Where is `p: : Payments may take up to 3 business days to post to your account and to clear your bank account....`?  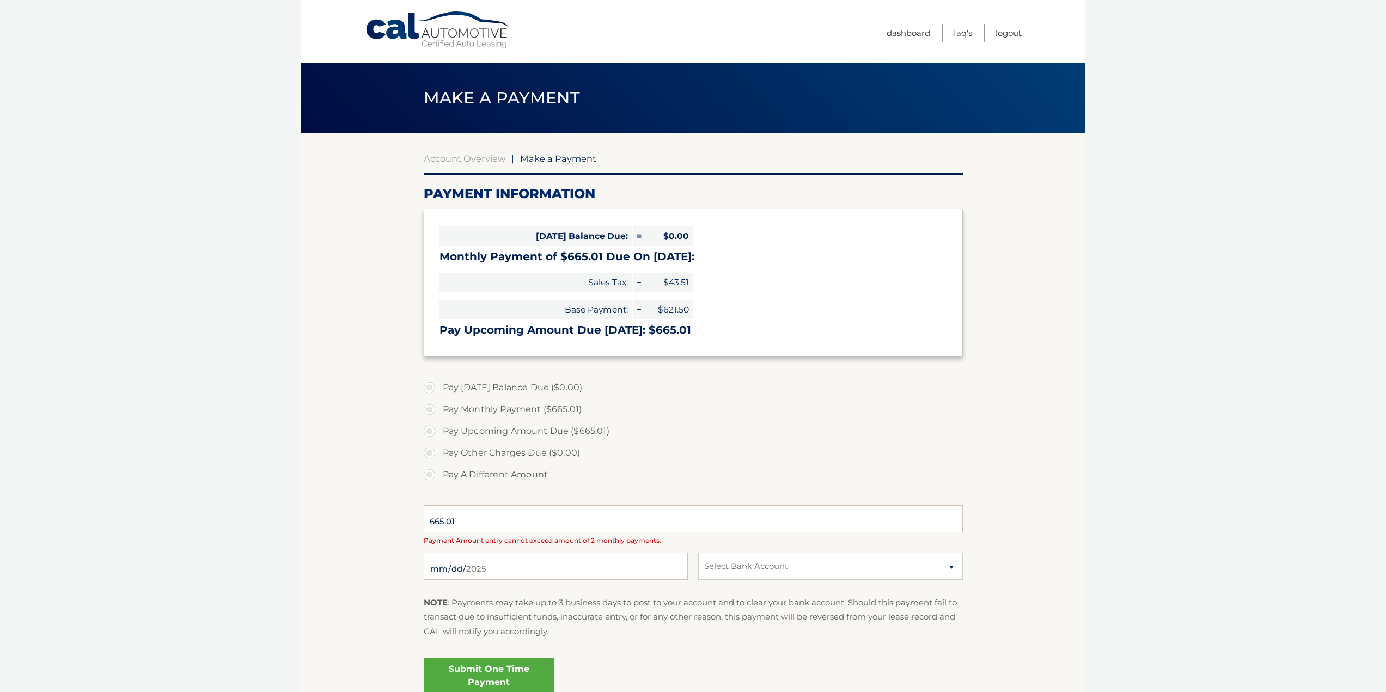 p: : Payments may take up to 3 business days to post to your account and to clear your bank account.... is located at coordinates (693, 617).